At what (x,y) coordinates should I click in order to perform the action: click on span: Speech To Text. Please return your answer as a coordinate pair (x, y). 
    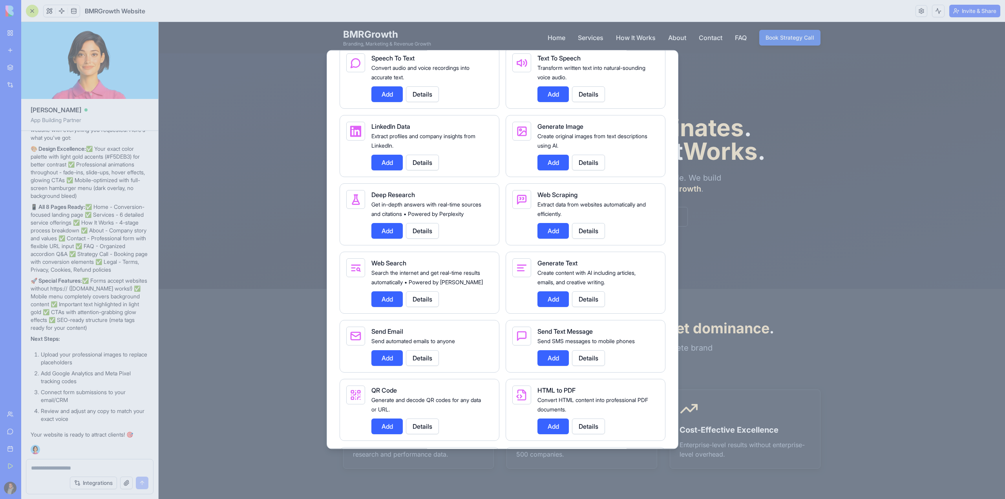
    Looking at the image, I should click on (393, 58).